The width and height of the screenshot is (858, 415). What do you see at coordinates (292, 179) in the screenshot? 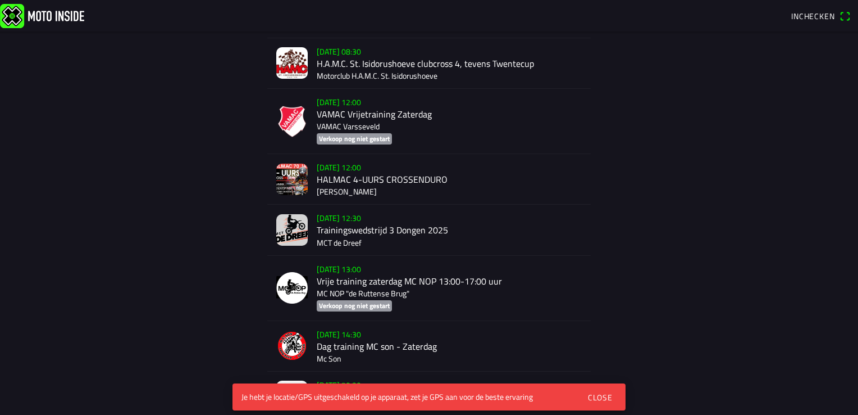
I see `img: bD1QfD7cjjvvy8tJsAtyZsr4i7dTRjiIDKDsOcfj.jpg` at bounding box center [292, 179].